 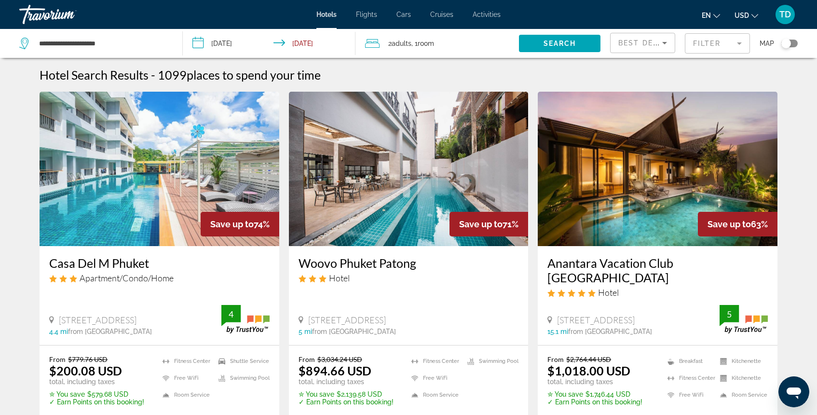 What do you see at coordinates (96, 394) in the screenshot?
I see `p: $579.68 USD` at bounding box center [96, 394].